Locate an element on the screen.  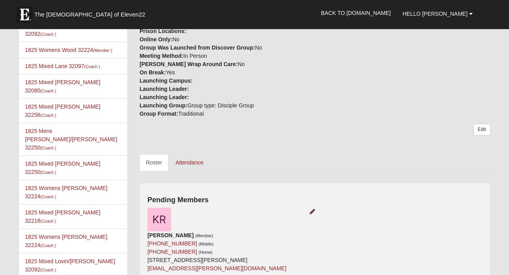
h4: Pending Members is located at coordinates (315, 201).